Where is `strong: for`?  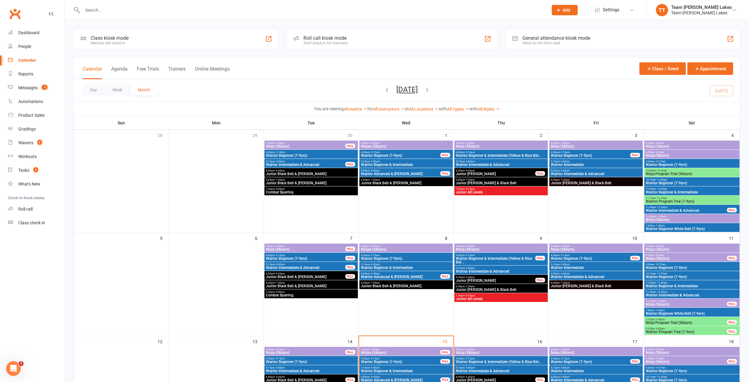 strong: for is located at coordinates (370, 109).